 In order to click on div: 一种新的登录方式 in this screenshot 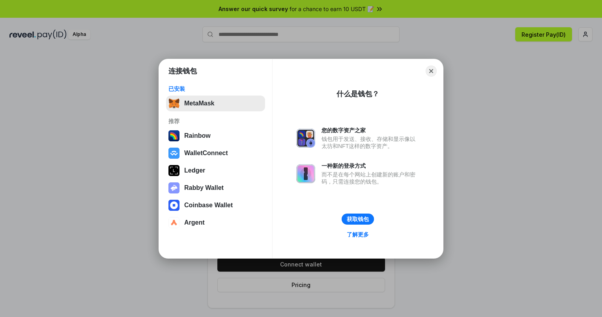, I will do `click(370, 166)`.